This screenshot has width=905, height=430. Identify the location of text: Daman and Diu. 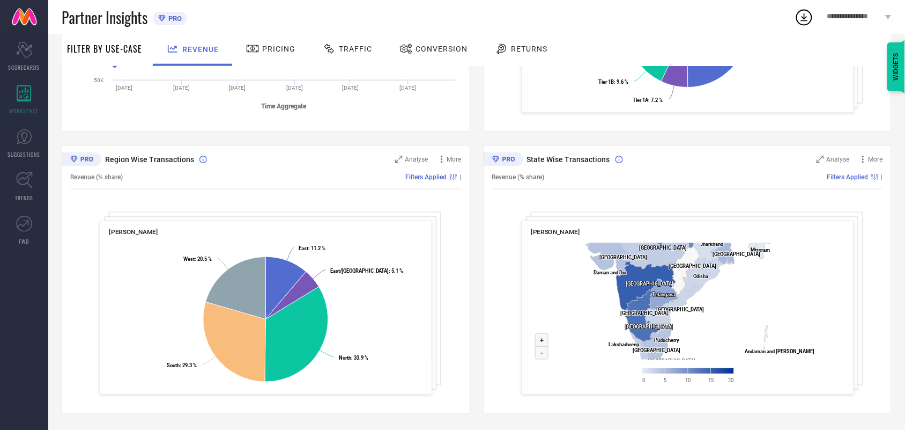
(610, 272).